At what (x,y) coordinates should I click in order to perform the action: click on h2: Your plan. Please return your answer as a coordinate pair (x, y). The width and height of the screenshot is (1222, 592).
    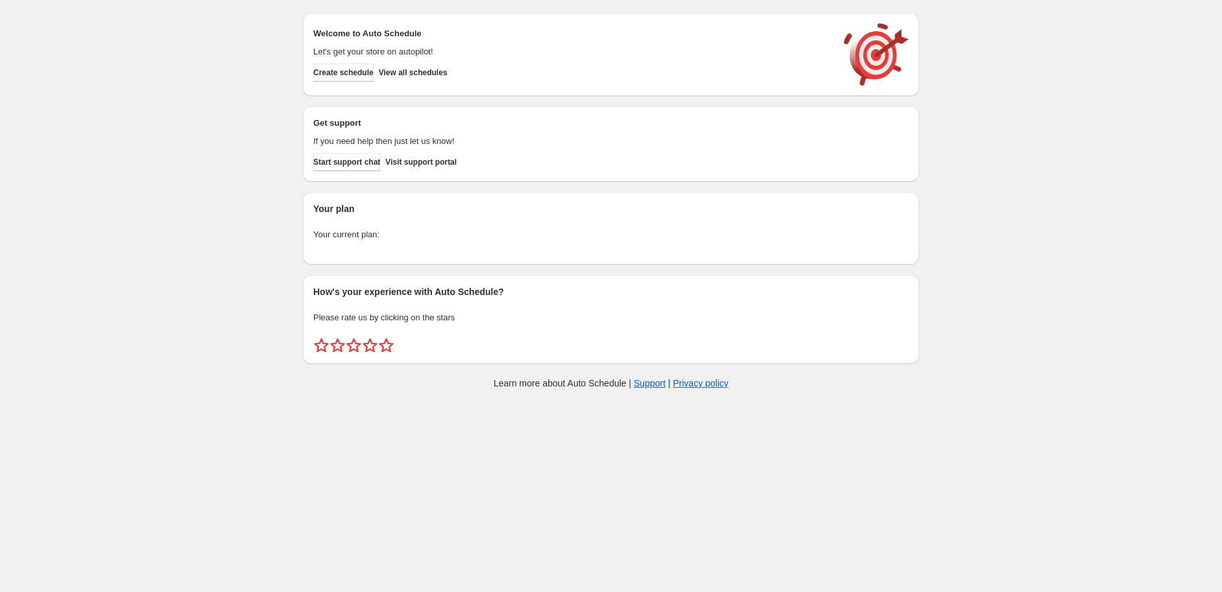
    Looking at the image, I should click on (611, 209).